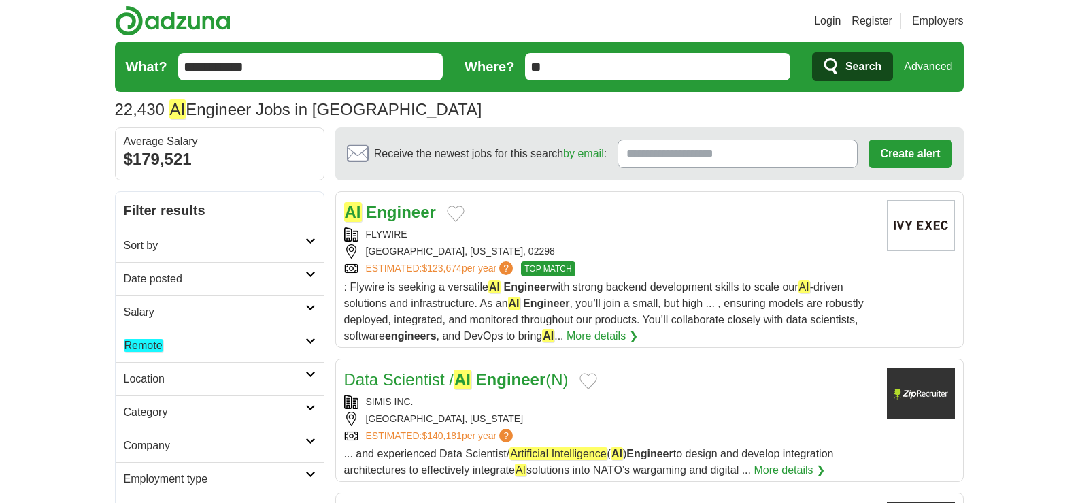  Describe the element at coordinates (584, 153) in the screenshot. I see `a: by email` at that location.